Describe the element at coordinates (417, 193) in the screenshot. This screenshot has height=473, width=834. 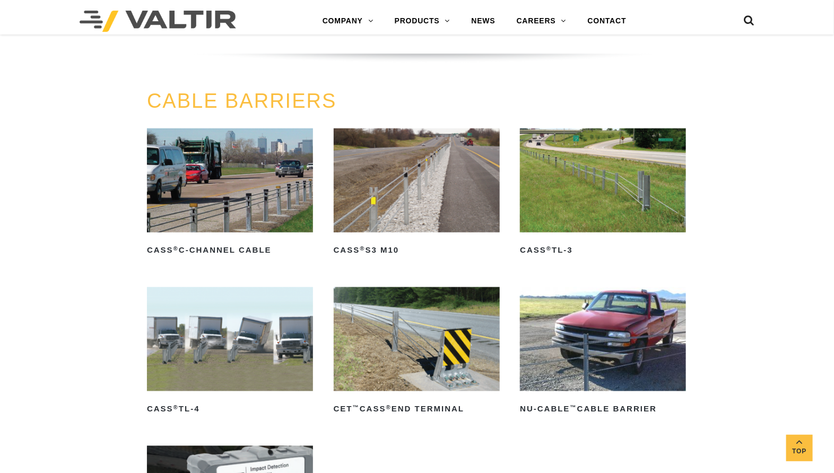
I see `a: CASS®S3 M10` at that location.